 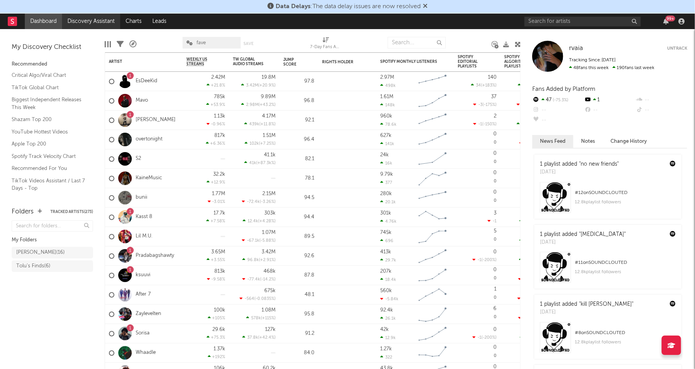 I want to click on div: 413k, so click(x=386, y=252).